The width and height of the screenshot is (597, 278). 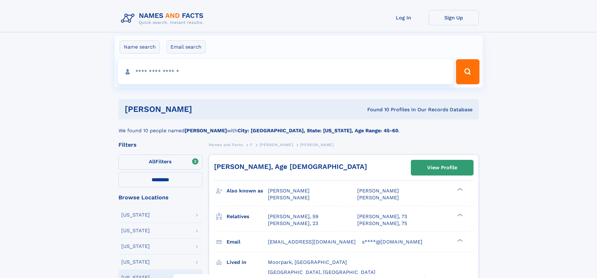 I want to click on h3: Email, so click(x=247, y=242).